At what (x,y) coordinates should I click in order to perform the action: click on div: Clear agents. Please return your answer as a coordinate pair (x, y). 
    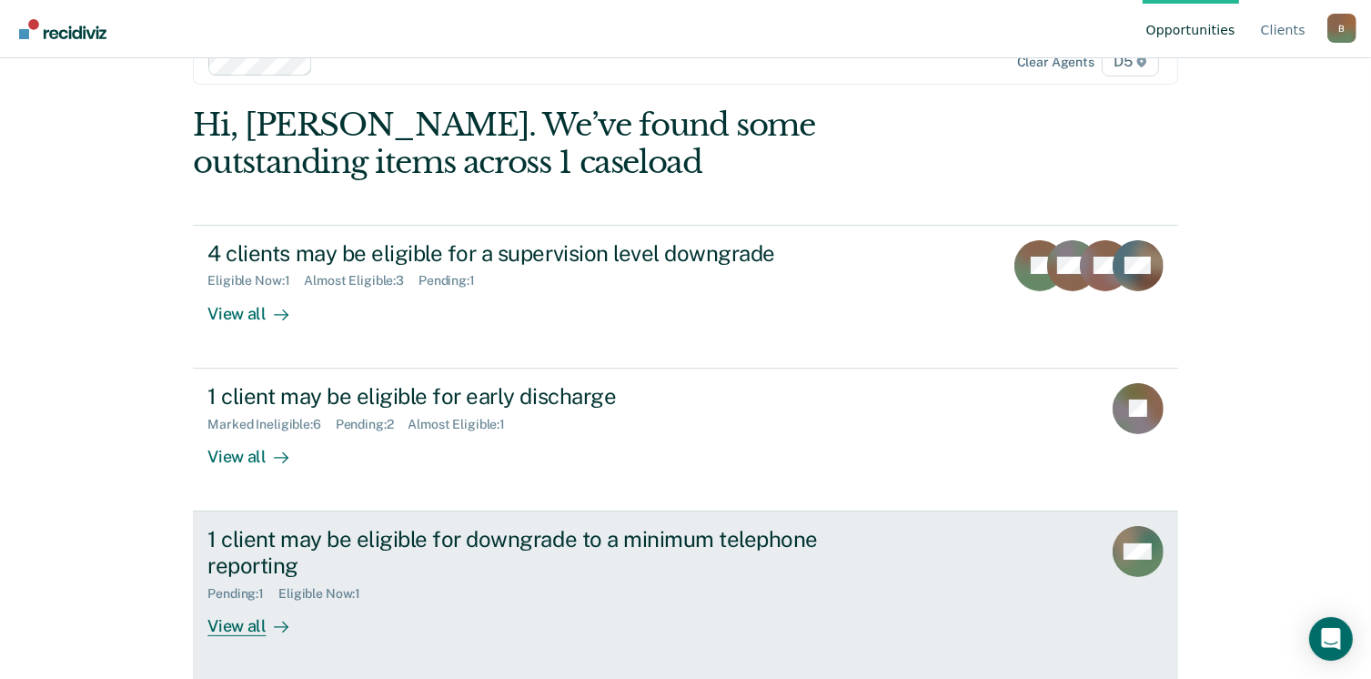
    Looking at the image, I should click on (1055, 62).